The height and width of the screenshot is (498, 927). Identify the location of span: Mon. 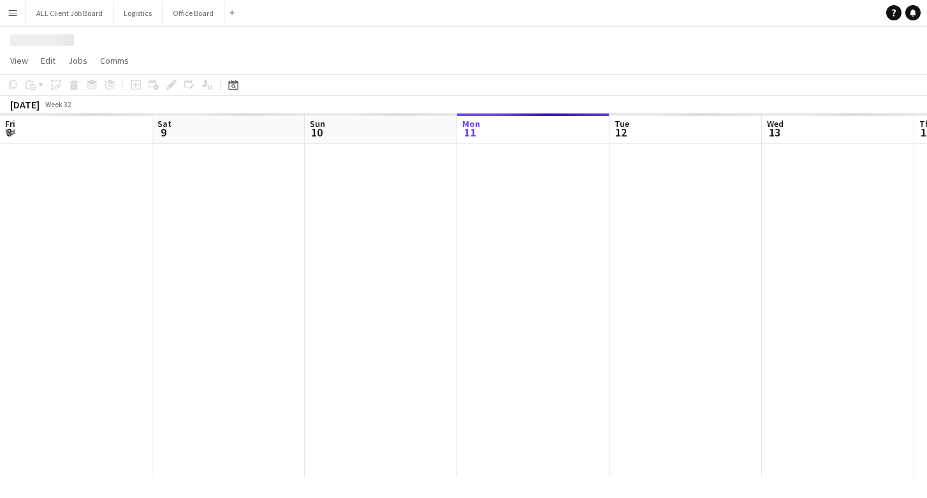
(471, 124).